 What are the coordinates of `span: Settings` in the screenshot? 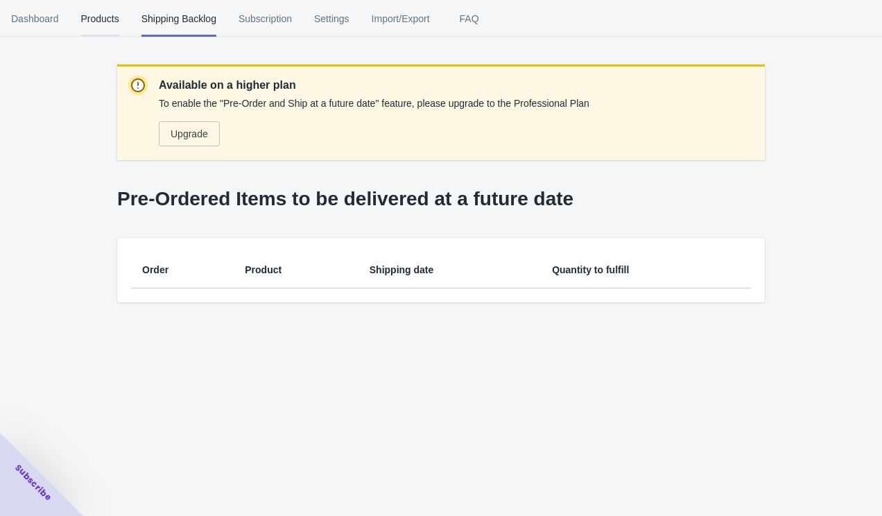 It's located at (331, 19).